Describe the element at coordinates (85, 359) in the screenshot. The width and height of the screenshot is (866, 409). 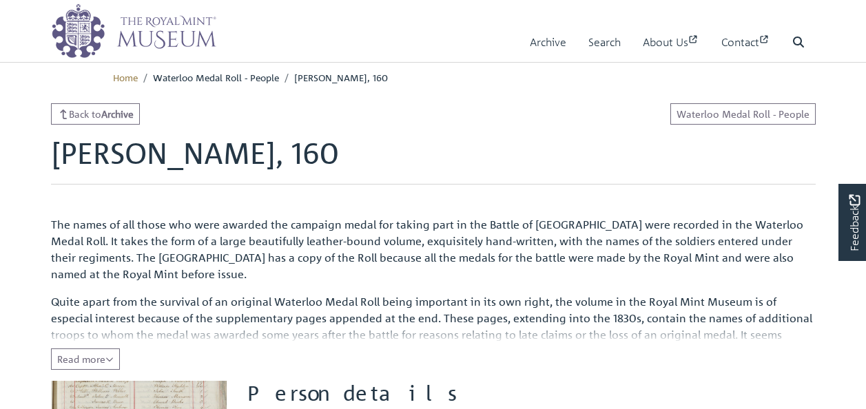
I see `span: Read more` at that location.